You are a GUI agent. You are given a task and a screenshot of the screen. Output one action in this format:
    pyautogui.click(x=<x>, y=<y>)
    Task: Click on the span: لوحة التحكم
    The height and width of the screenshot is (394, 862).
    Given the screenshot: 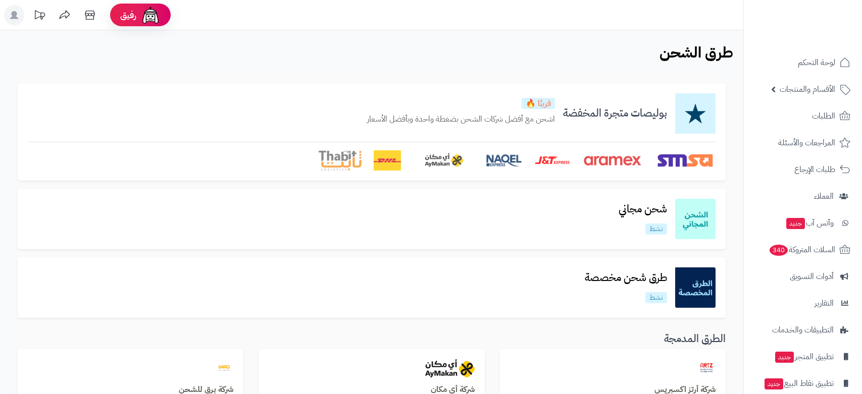 What is the action you would take?
    pyautogui.click(x=817, y=63)
    